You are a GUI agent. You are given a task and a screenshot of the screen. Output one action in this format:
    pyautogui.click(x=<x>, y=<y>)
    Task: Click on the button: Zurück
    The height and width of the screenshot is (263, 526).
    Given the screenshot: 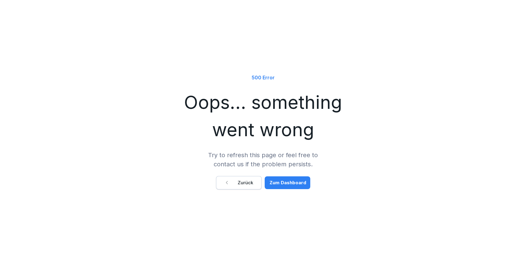 What is the action you would take?
    pyautogui.click(x=239, y=183)
    